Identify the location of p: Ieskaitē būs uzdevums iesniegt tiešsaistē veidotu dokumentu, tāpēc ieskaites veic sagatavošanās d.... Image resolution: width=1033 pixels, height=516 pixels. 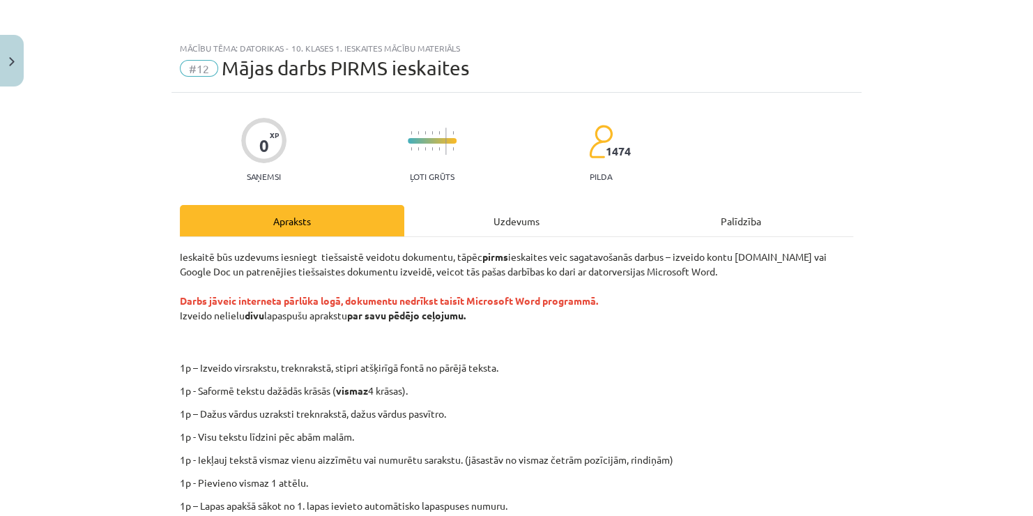
(517, 300).